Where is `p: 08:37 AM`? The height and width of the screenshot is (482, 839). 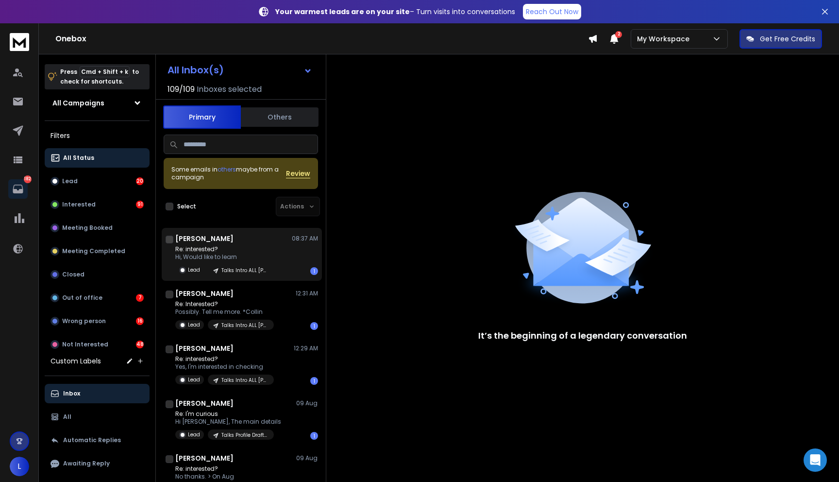
p: 08:37 AM is located at coordinates (305, 239).